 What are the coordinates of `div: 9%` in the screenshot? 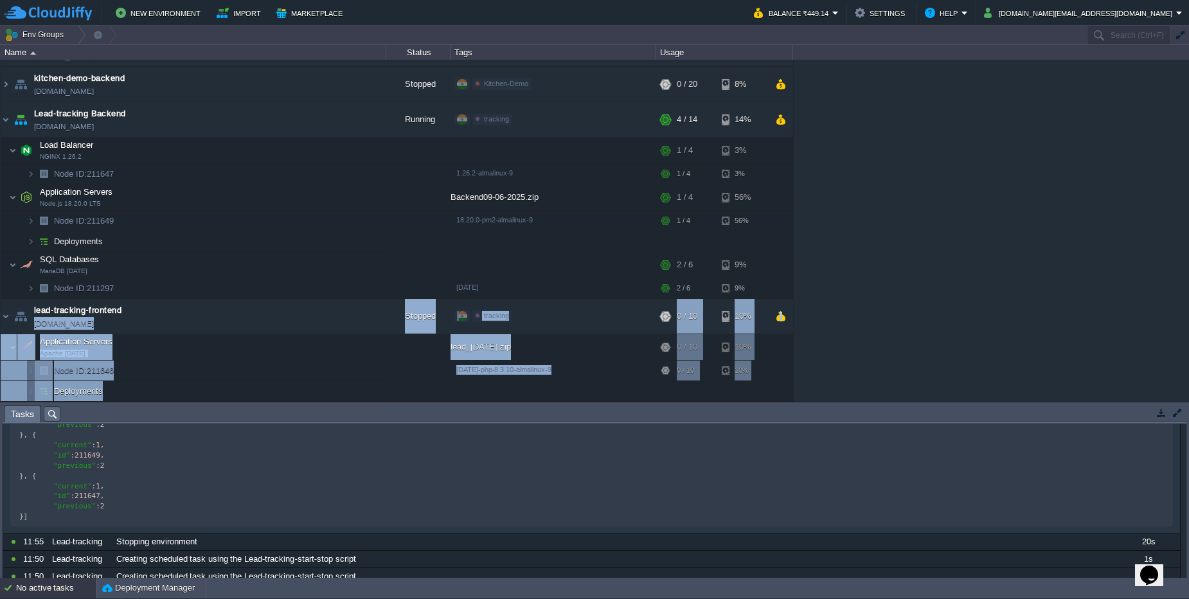 It's located at (742, 288).